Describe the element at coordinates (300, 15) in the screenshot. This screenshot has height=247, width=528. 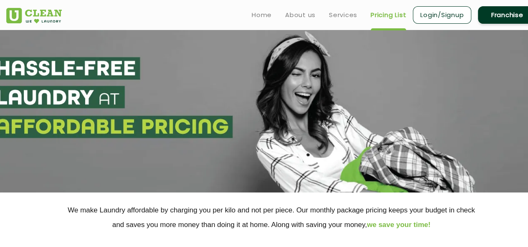
I see `a: About us` at that location.